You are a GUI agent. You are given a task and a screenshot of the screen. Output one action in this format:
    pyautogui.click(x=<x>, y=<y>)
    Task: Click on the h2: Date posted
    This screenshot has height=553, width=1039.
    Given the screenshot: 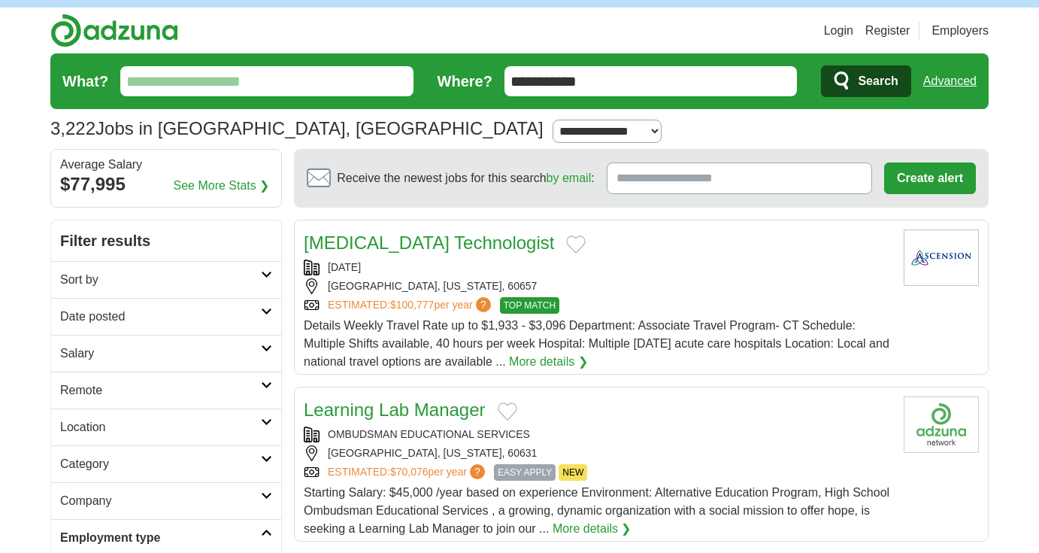 What is the action you would take?
    pyautogui.click(x=160, y=317)
    